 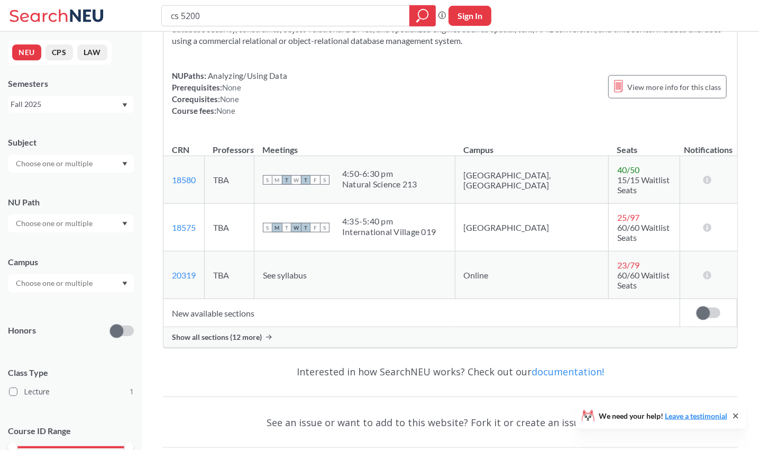 What do you see at coordinates (629, 265) in the screenshot?
I see `span: 23 / 79` at bounding box center [629, 265].